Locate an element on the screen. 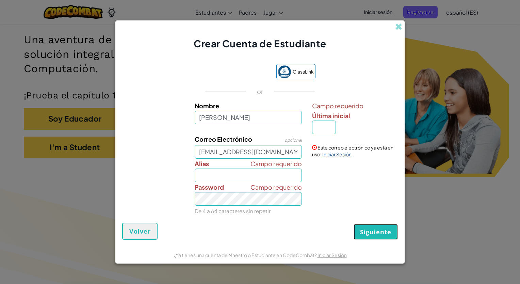 The height and width of the screenshot is (284, 520). button: Siguiente is located at coordinates (375, 232).